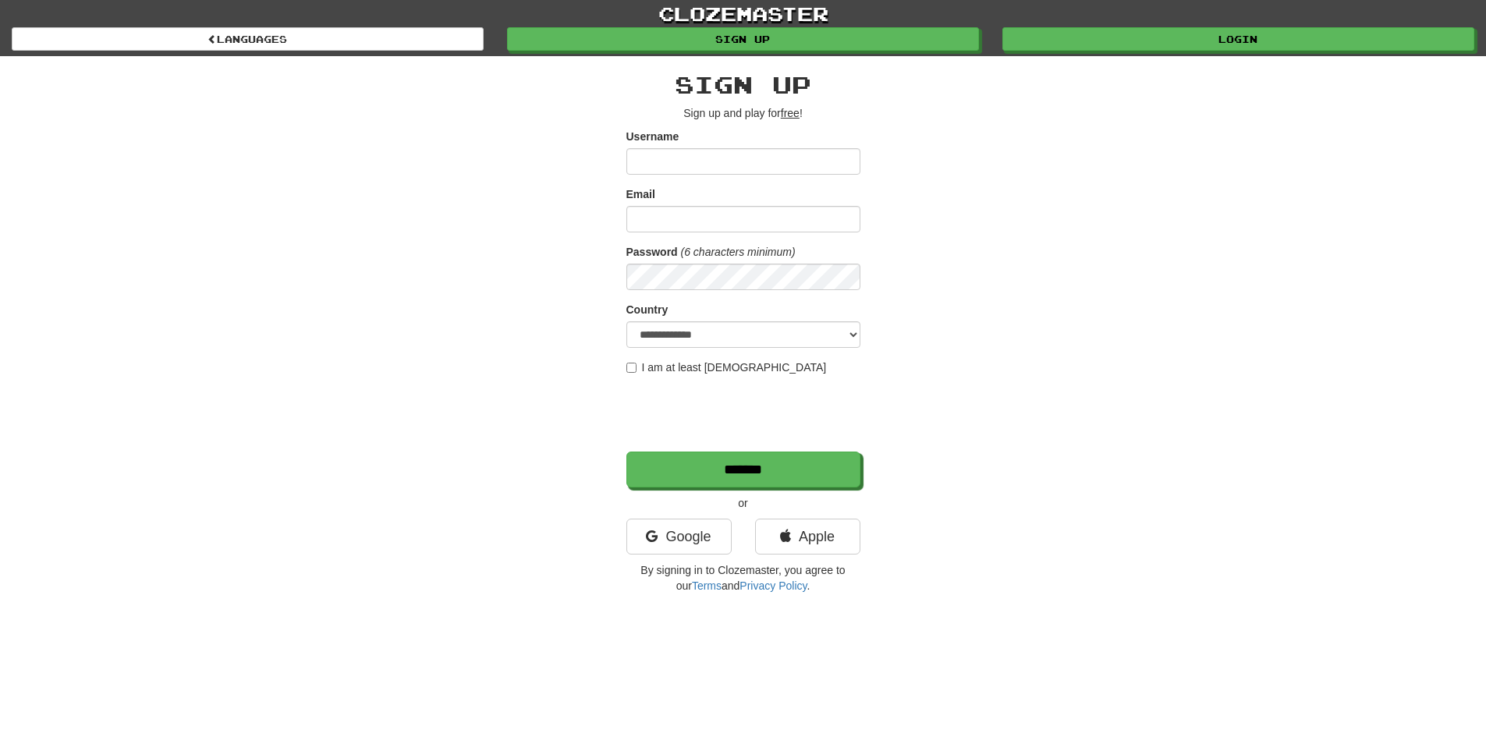 The image size is (1486, 737). Describe the element at coordinates (652, 252) in the screenshot. I see `label: Password` at that location.